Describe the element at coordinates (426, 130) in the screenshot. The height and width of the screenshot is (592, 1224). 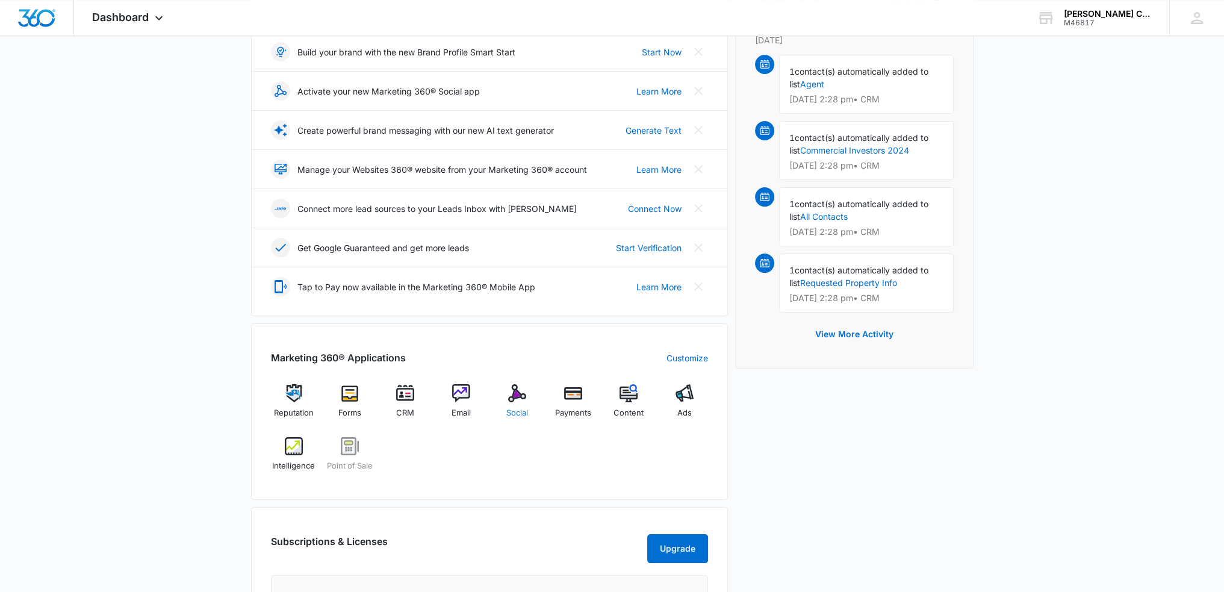
I see `p: Create powerful brand messaging with our new AI text generator` at that location.